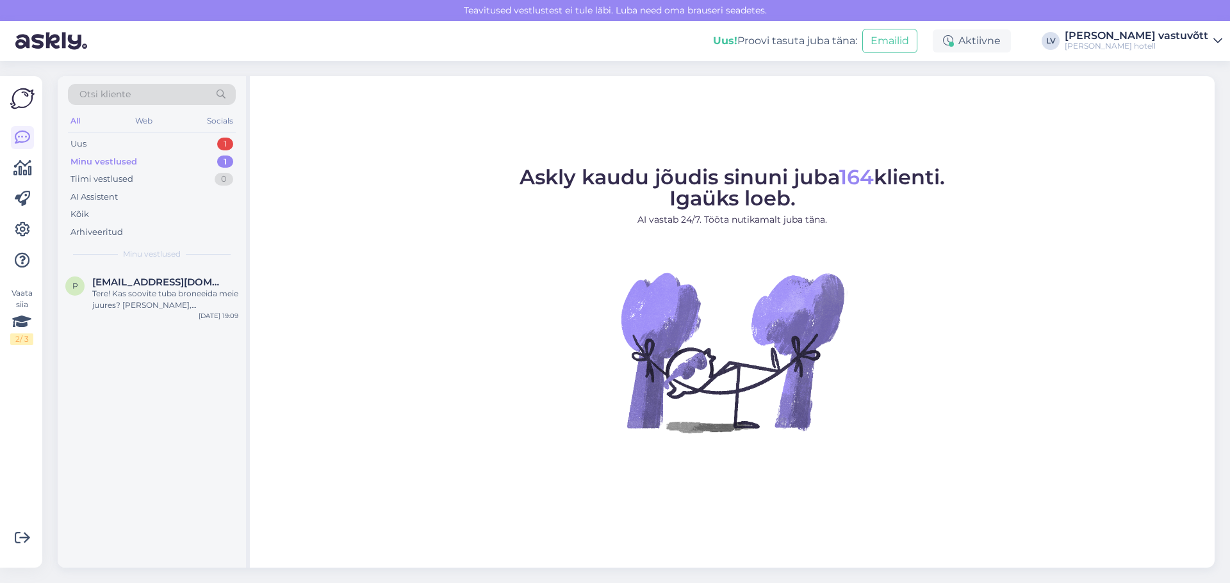  What do you see at coordinates (22, 339) in the screenshot?
I see `div: 2 / 3` at bounding box center [22, 339].